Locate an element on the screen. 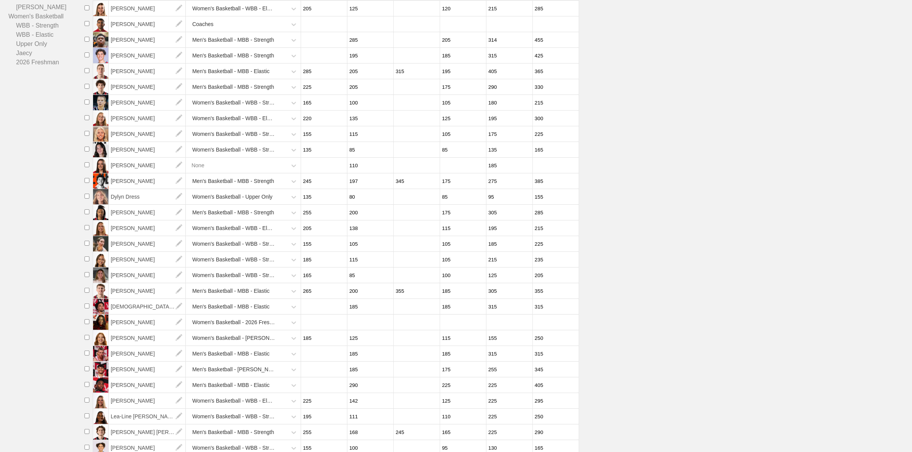 This screenshot has width=912, height=452. a: Women's Basketball is located at coordinates (46, 16).